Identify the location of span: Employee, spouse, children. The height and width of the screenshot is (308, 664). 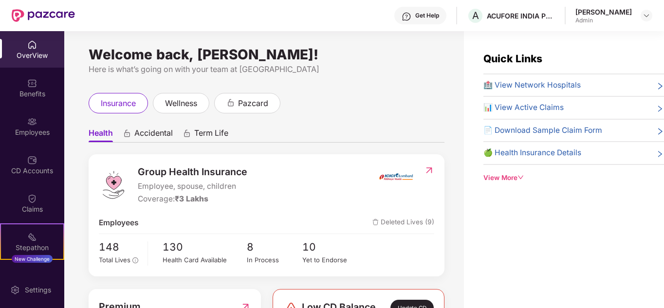
(192, 187).